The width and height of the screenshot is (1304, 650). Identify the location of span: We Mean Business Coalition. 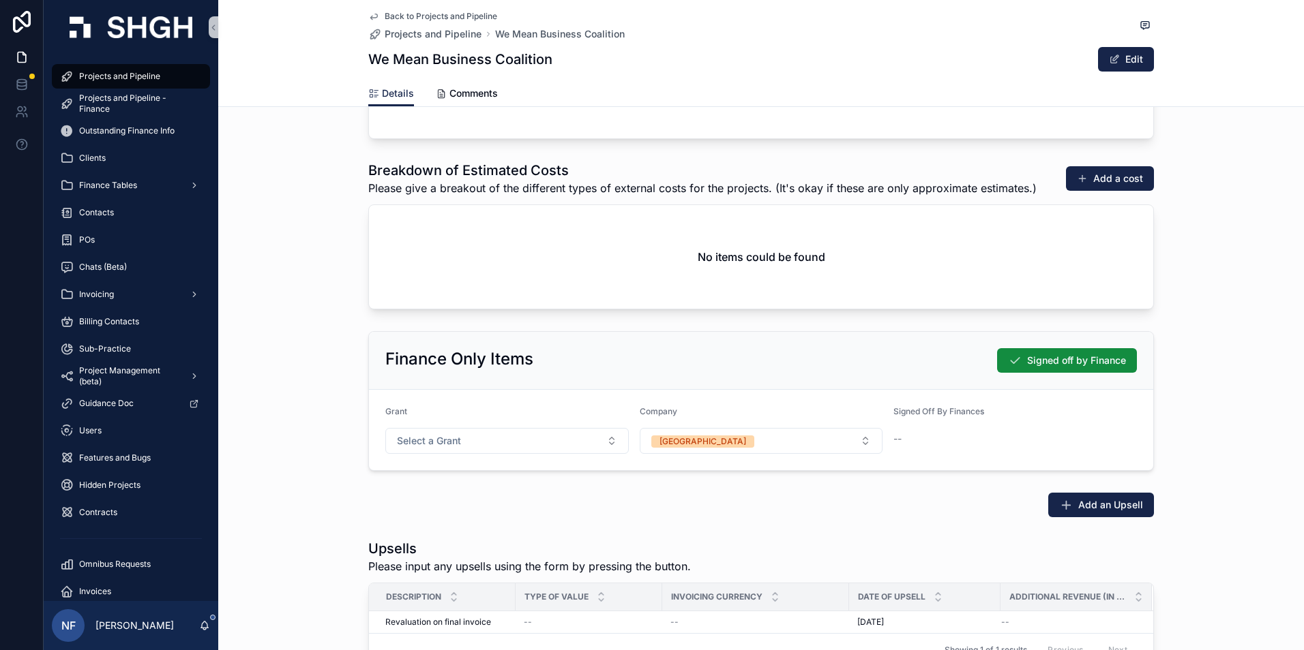
(560, 34).